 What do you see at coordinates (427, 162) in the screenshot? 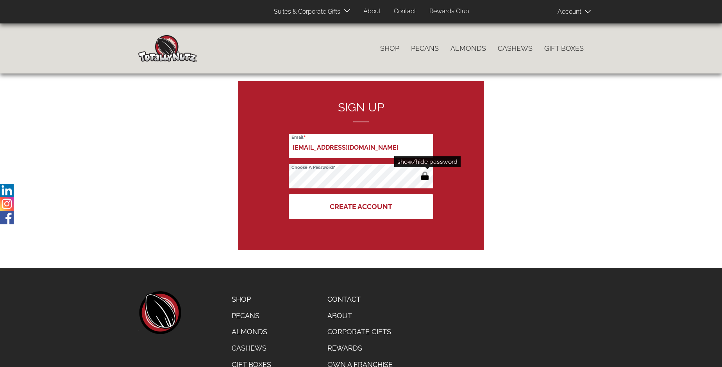
I see `div: show/hide password` at bounding box center [427, 162].